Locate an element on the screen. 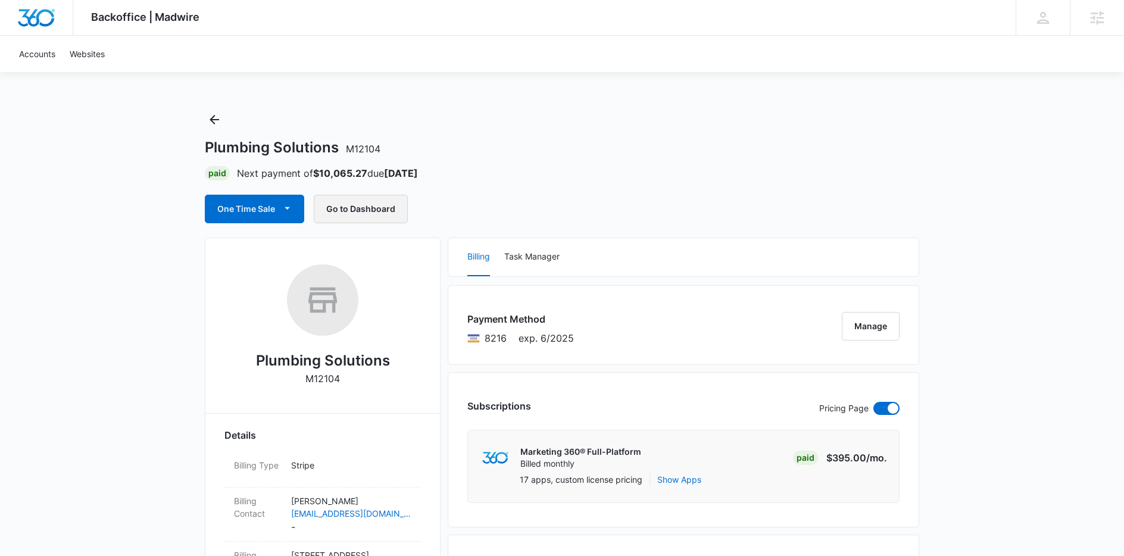  strong: $10,065.27 is located at coordinates (340, 173).